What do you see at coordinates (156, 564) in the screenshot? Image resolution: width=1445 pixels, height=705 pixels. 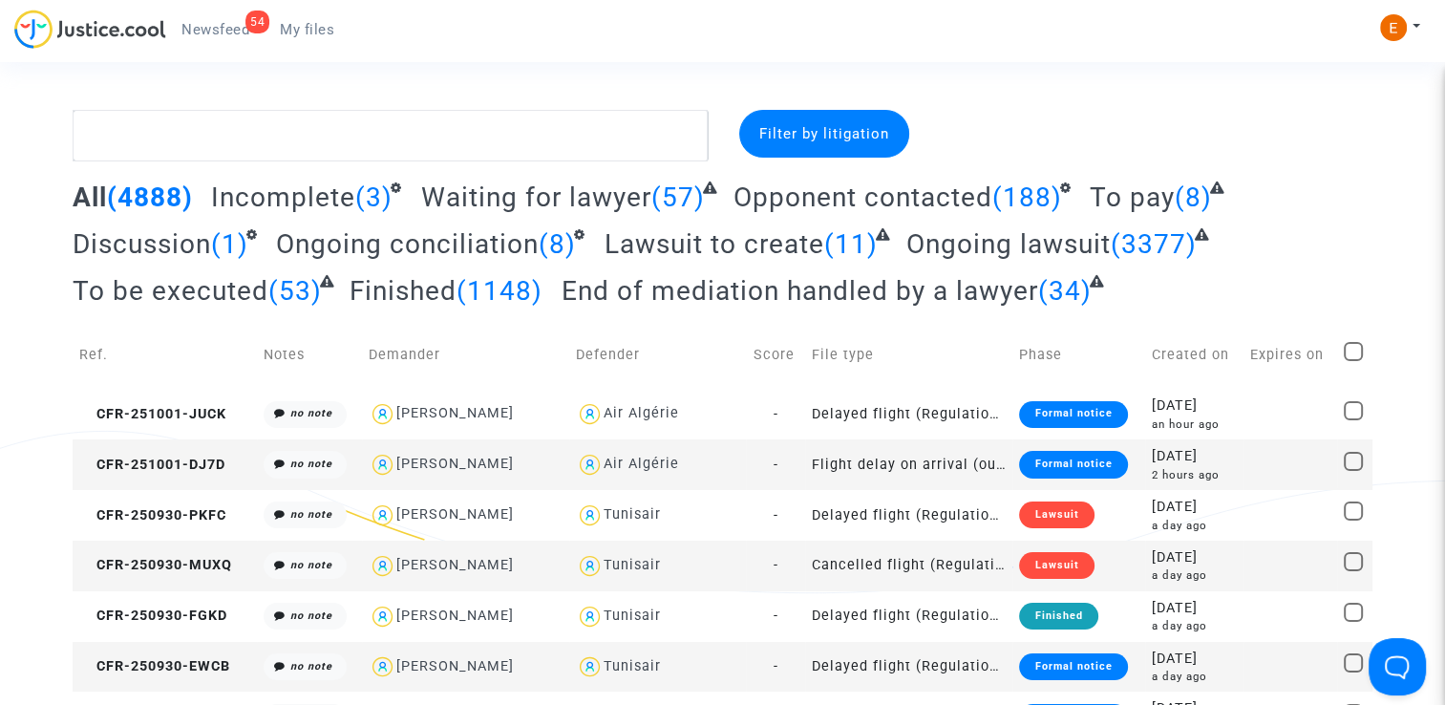 I see `span: CFR-250930-MUXQ` at bounding box center [156, 564].